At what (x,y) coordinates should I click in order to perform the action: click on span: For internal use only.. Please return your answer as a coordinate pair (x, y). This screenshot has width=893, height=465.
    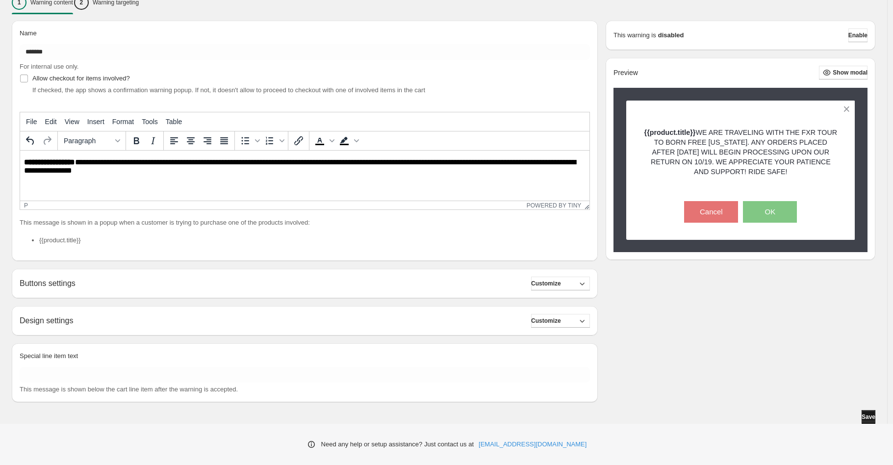
    Looking at the image, I should click on (49, 66).